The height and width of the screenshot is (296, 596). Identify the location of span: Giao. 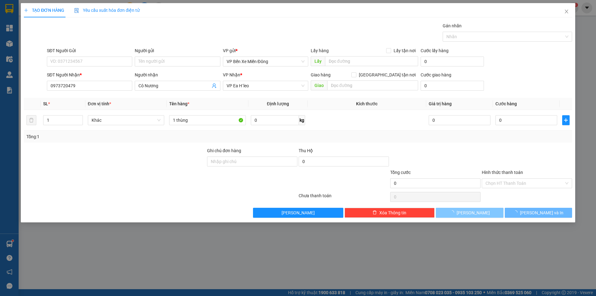
(319, 85).